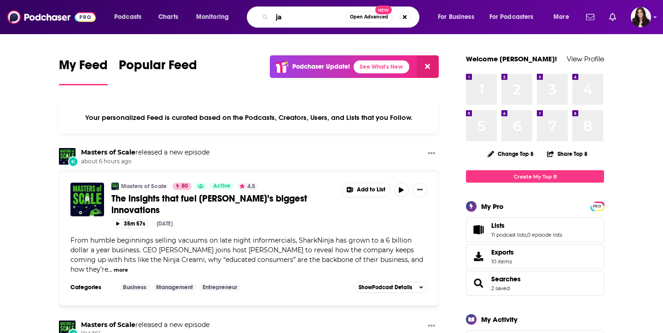 This screenshot has height=333, width=663. What do you see at coordinates (91, 287) in the screenshot?
I see `h3: Categories` at bounding box center [91, 287].